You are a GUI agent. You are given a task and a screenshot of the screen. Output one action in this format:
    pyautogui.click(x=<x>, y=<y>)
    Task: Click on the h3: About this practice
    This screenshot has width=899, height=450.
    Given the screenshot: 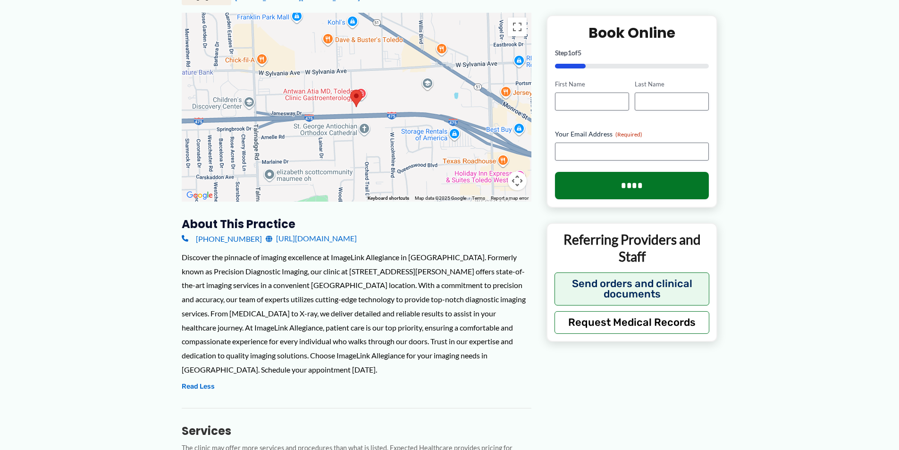 What is the action you would take?
    pyautogui.click(x=356, y=224)
    